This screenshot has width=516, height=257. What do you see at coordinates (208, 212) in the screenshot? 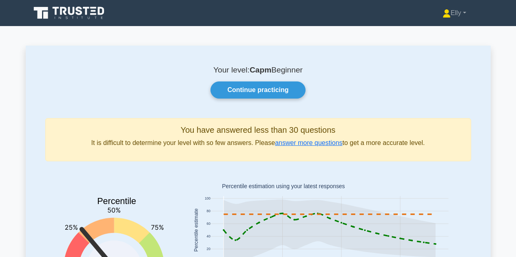
I see `text: 80` at bounding box center [208, 212].